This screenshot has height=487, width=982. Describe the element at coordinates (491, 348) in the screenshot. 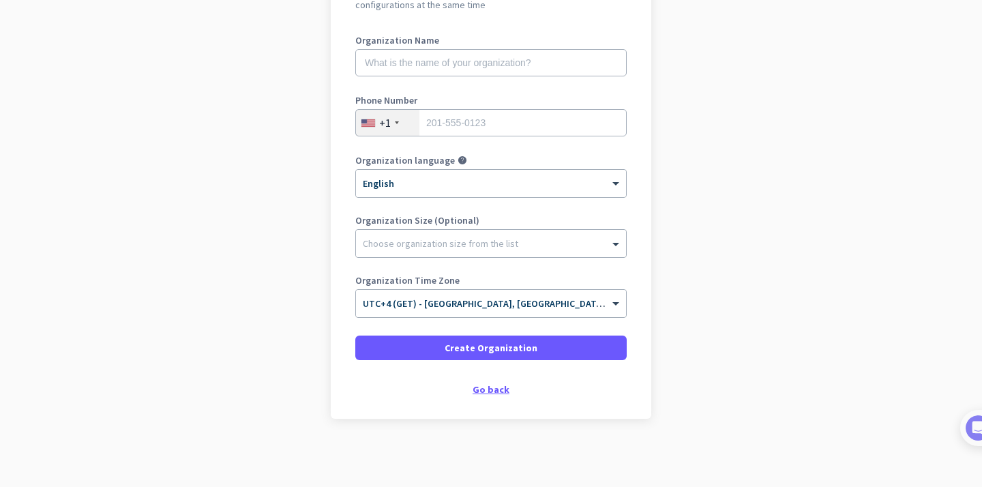

I see `button: Create Organization` at that location.